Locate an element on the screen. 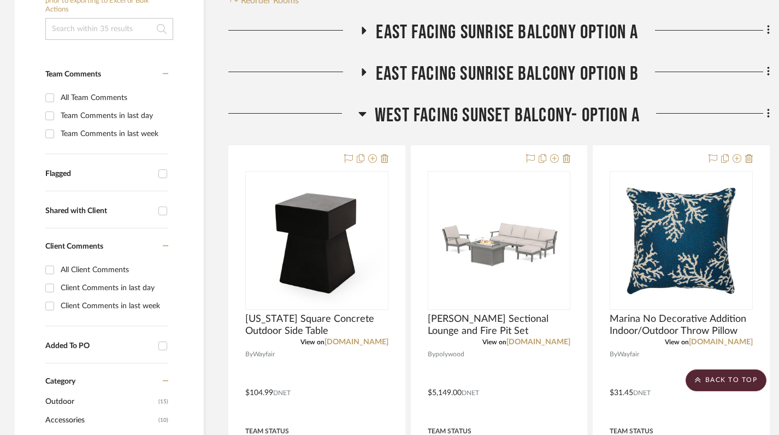  span: polywood is located at coordinates (450, 354).